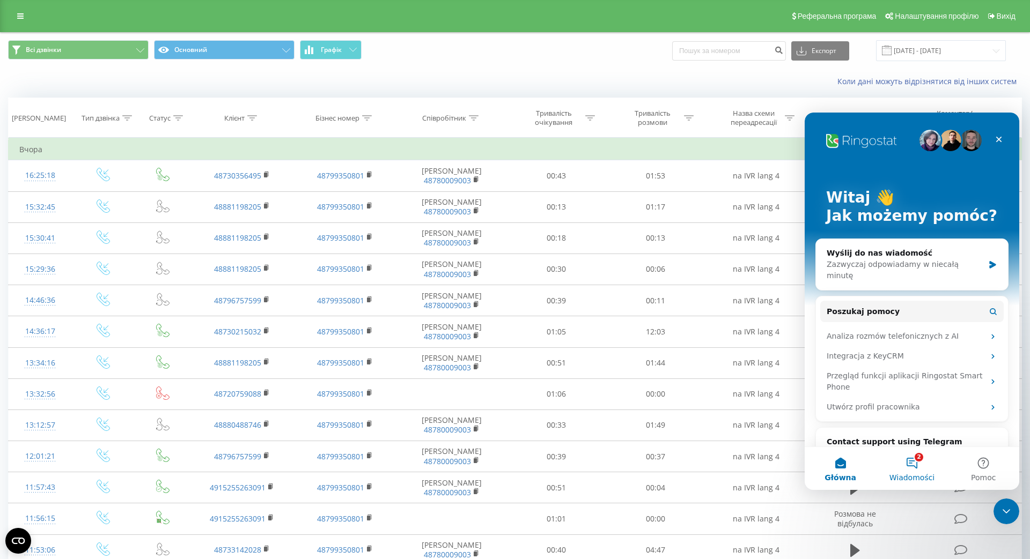 The height and width of the screenshot is (559, 1030). I want to click on img: logo, so click(57, 28).